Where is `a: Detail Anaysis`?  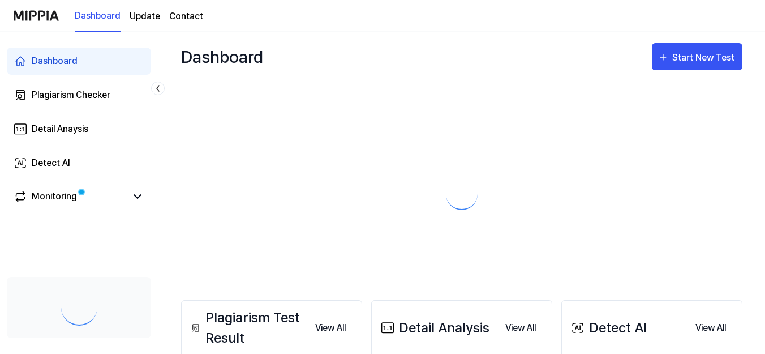 a: Detail Anaysis is located at coordinates (79, 129).